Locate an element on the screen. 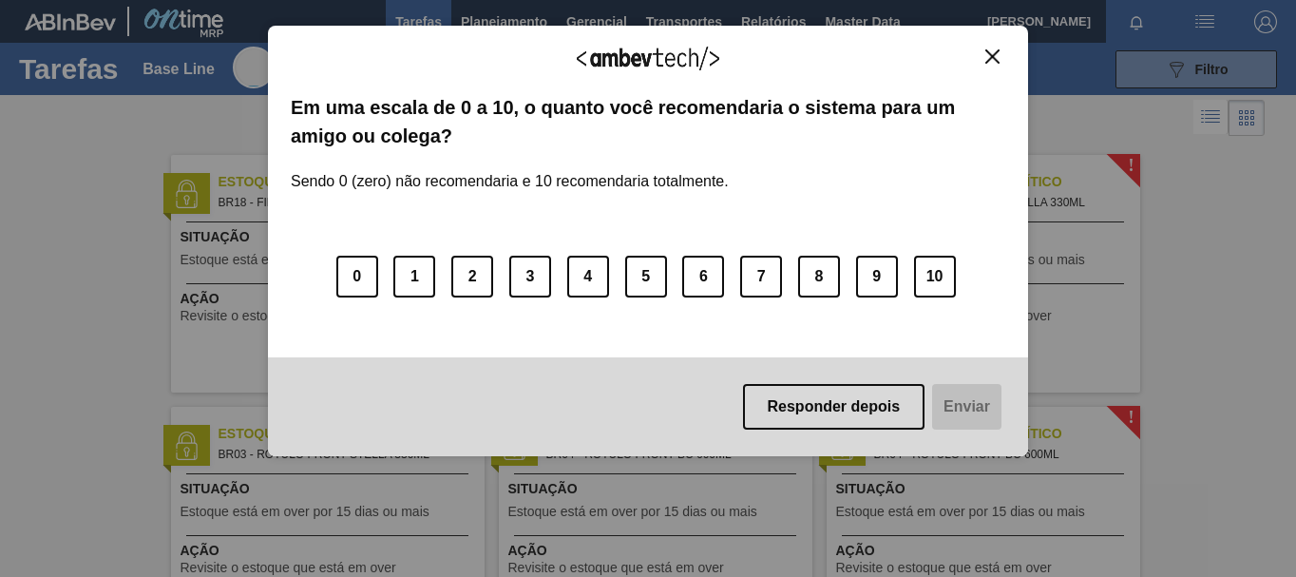  label: Em uma escala de 0 a 10, o quanto você recomendaria o sistema para um amigo ou colega? is located at coordinates (648, 122).